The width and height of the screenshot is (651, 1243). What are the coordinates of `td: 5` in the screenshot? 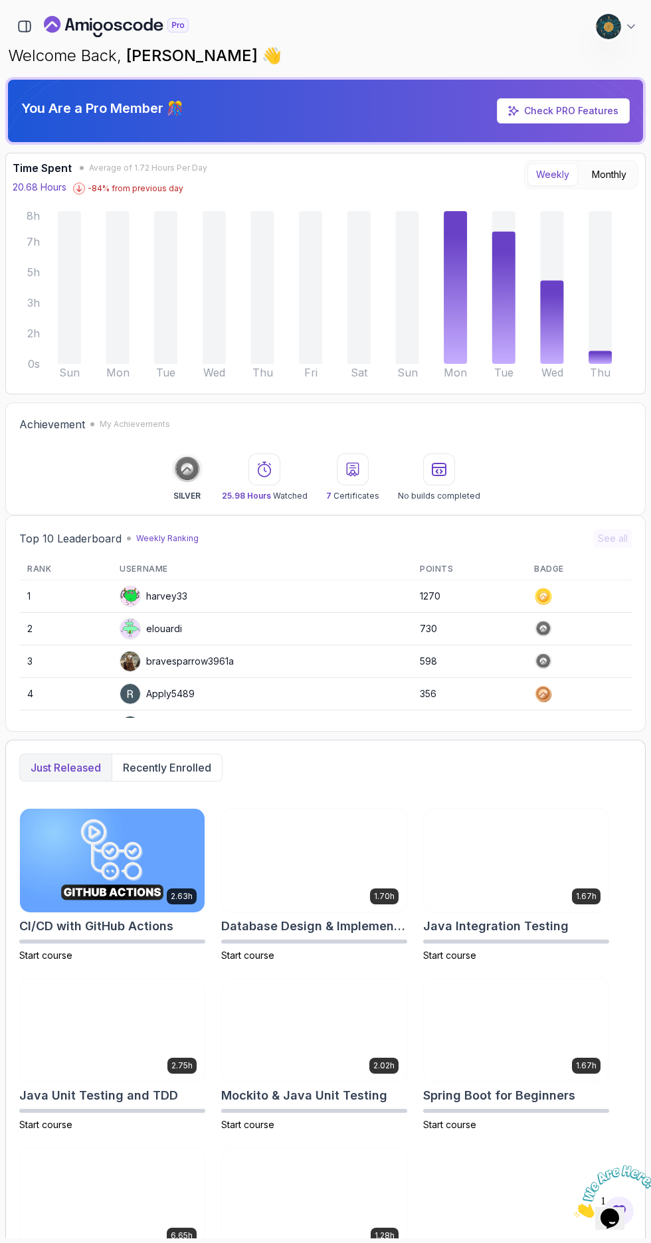 It's located at (65, 727).